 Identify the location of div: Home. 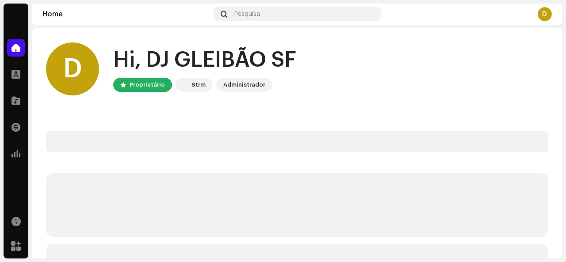
(126, 14).